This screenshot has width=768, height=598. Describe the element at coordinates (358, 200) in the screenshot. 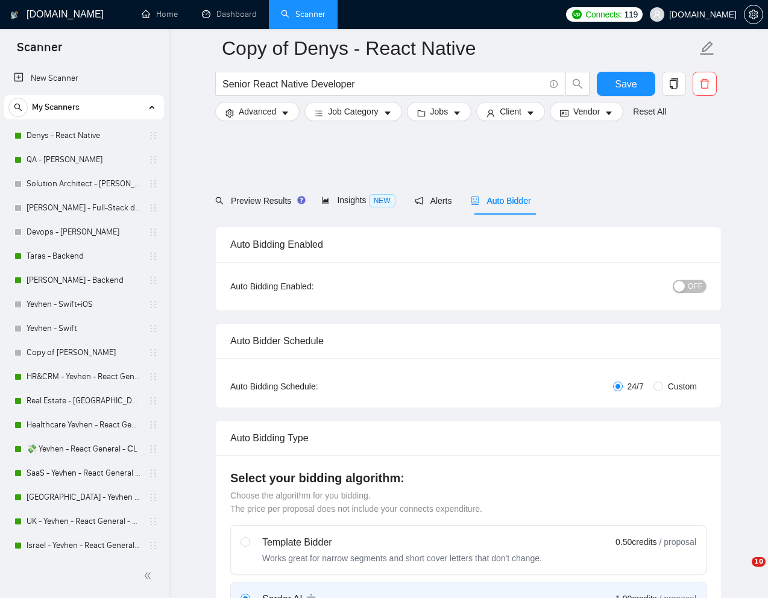

I see `span: Insights` at that location.